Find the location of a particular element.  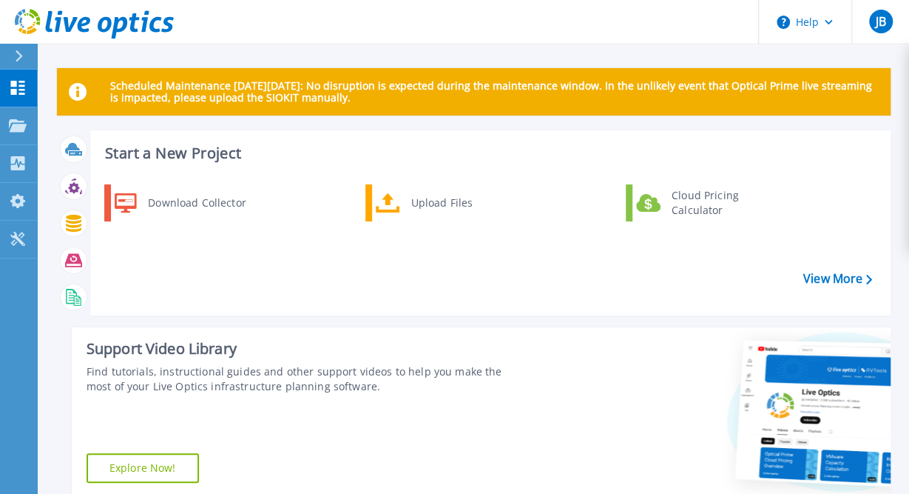

a: Upload Files is located at coordinates (441, 203).